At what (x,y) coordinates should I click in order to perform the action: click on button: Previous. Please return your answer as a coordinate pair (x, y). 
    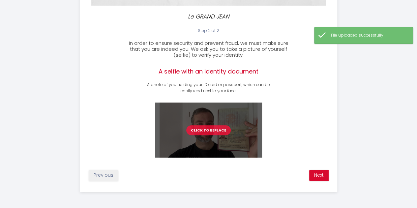
    Looking at the image, I should click on (104, 175).